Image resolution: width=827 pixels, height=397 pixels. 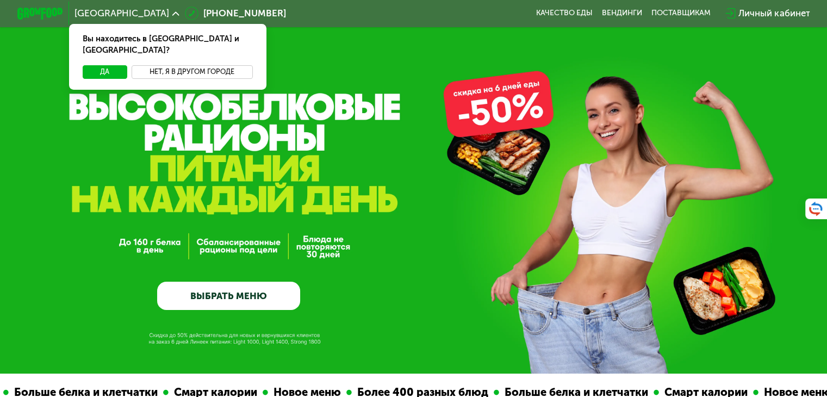 What do you see at coordinates (622, 13) in the screenshot?
I see `a: Вендинги` at bounding box center [622, 13].